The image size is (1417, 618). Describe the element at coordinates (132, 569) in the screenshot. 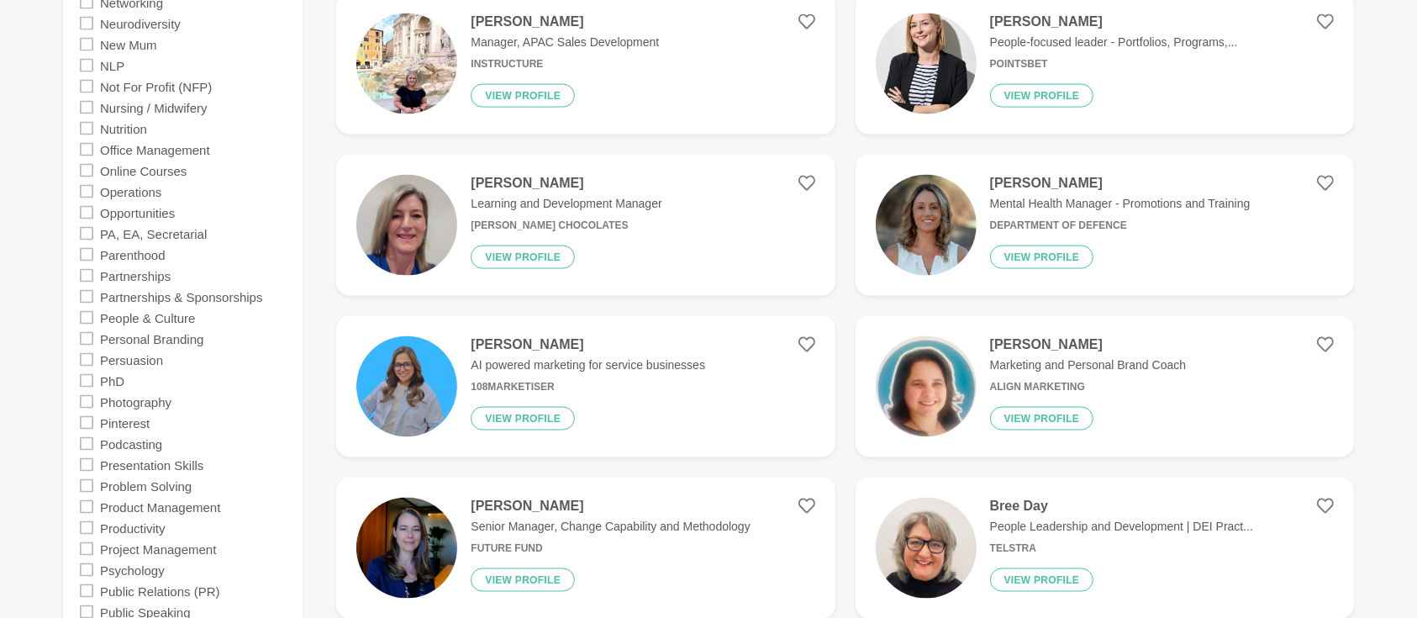

I see `label: Psychology` at that location.